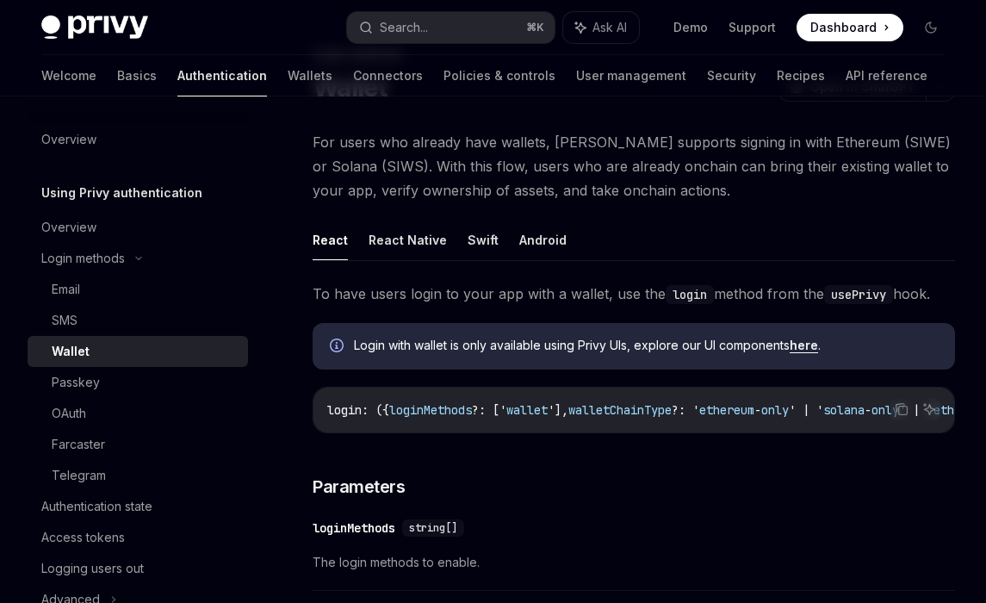 This screenshot has height=603, width=986. Describe the element at coordinates (137, 76) in the screenshot. I see `a: Basics` at that location.